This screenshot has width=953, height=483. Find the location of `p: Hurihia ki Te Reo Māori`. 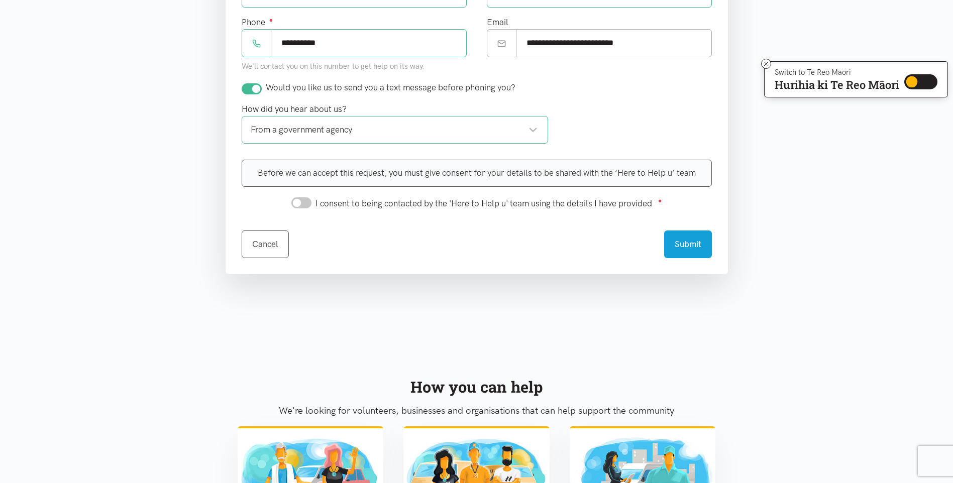

p: Hurihia ki Te Reo Māori is located at coordinates (837, 85).